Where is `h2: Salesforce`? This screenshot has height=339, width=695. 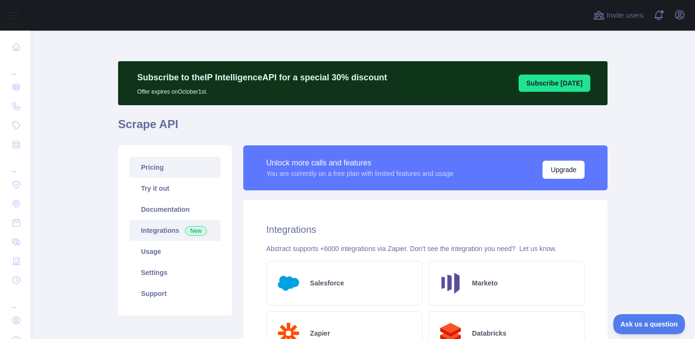
h2: Salesforce is located at coordinates (327, 283).